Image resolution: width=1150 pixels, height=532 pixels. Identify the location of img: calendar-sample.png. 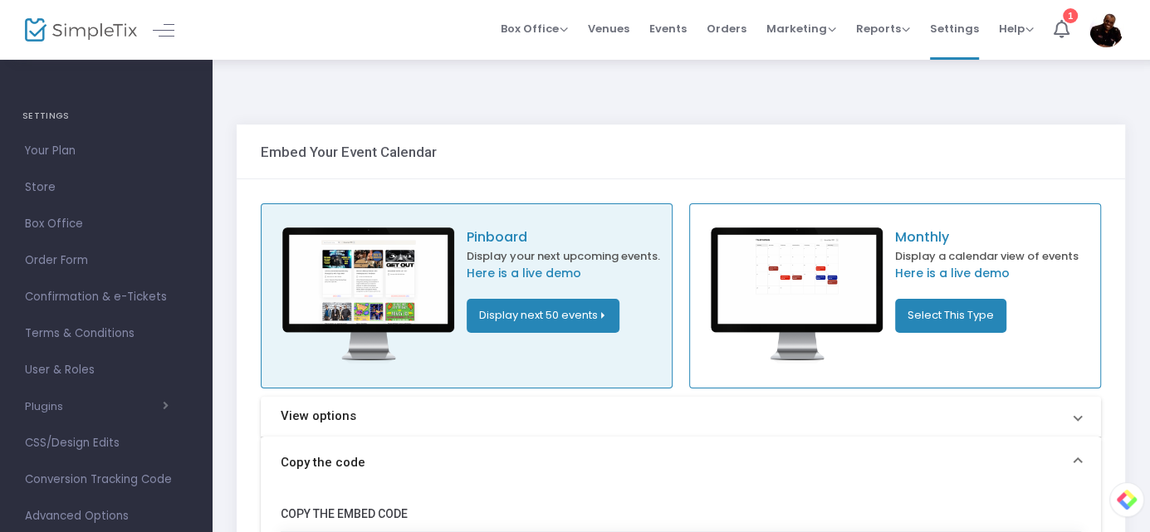
(796, 296).